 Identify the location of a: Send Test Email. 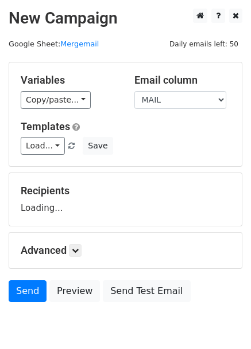
(146, 291).